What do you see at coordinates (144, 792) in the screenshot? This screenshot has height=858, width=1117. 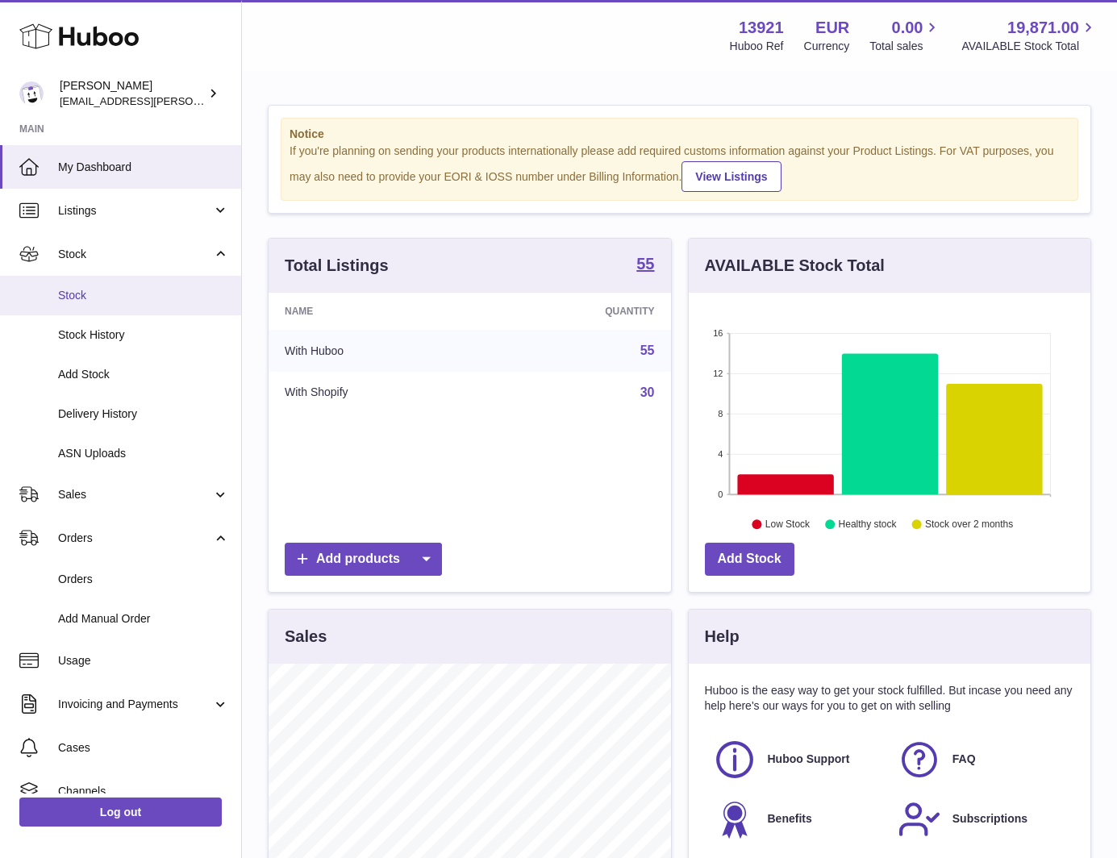 I see `span: Channels` at bounding box center [144, 792].